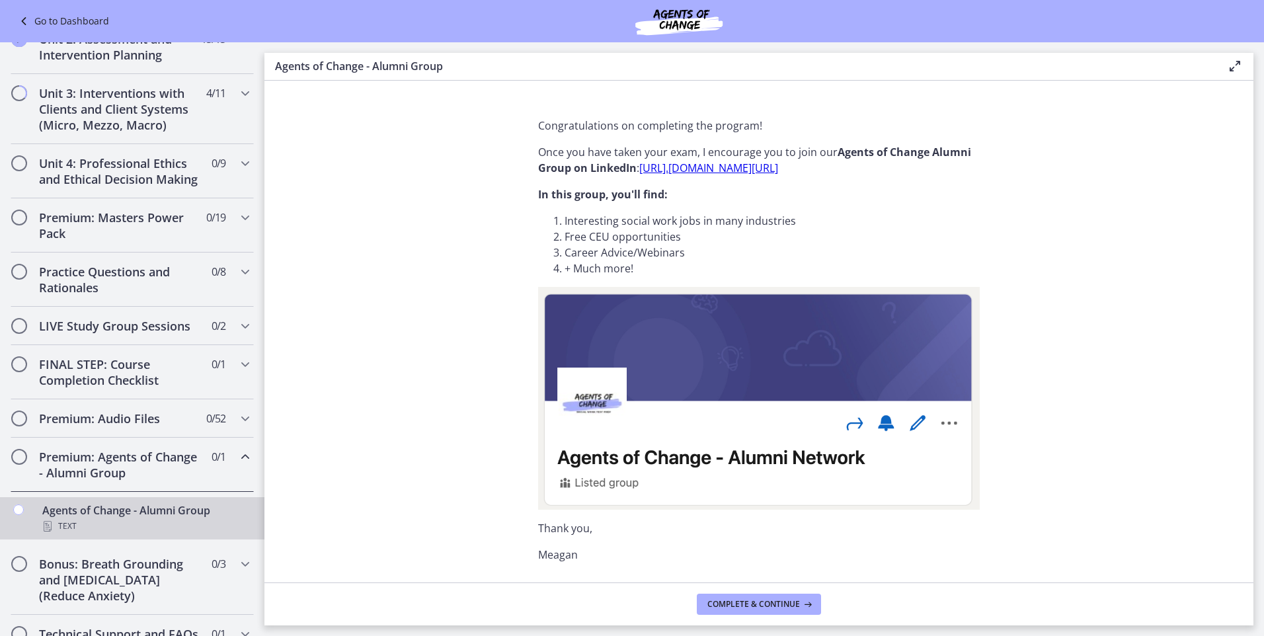  I want to click on a: Go to Dashboard, so click(62, 21).